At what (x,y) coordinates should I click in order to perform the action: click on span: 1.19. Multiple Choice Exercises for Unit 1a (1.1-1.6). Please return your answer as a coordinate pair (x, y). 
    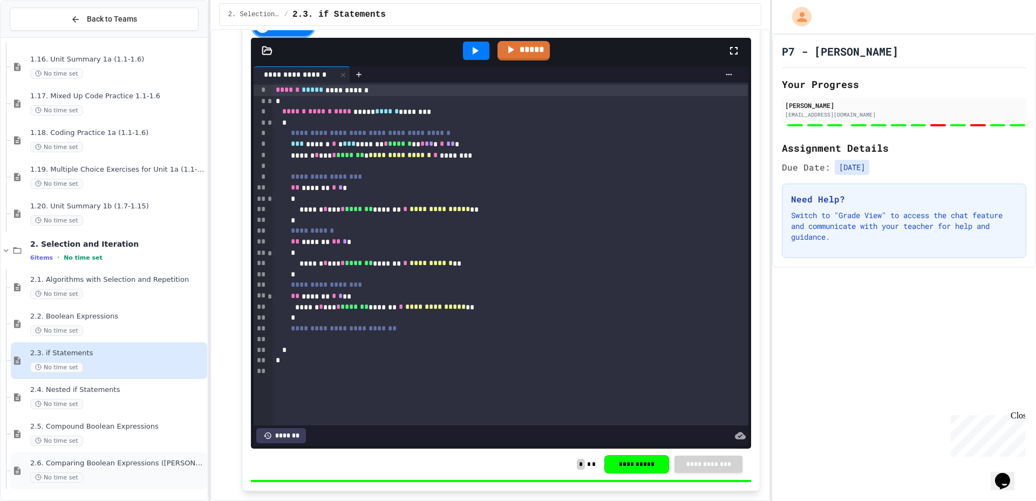
    Looking at the image, I should click on (118, 169).